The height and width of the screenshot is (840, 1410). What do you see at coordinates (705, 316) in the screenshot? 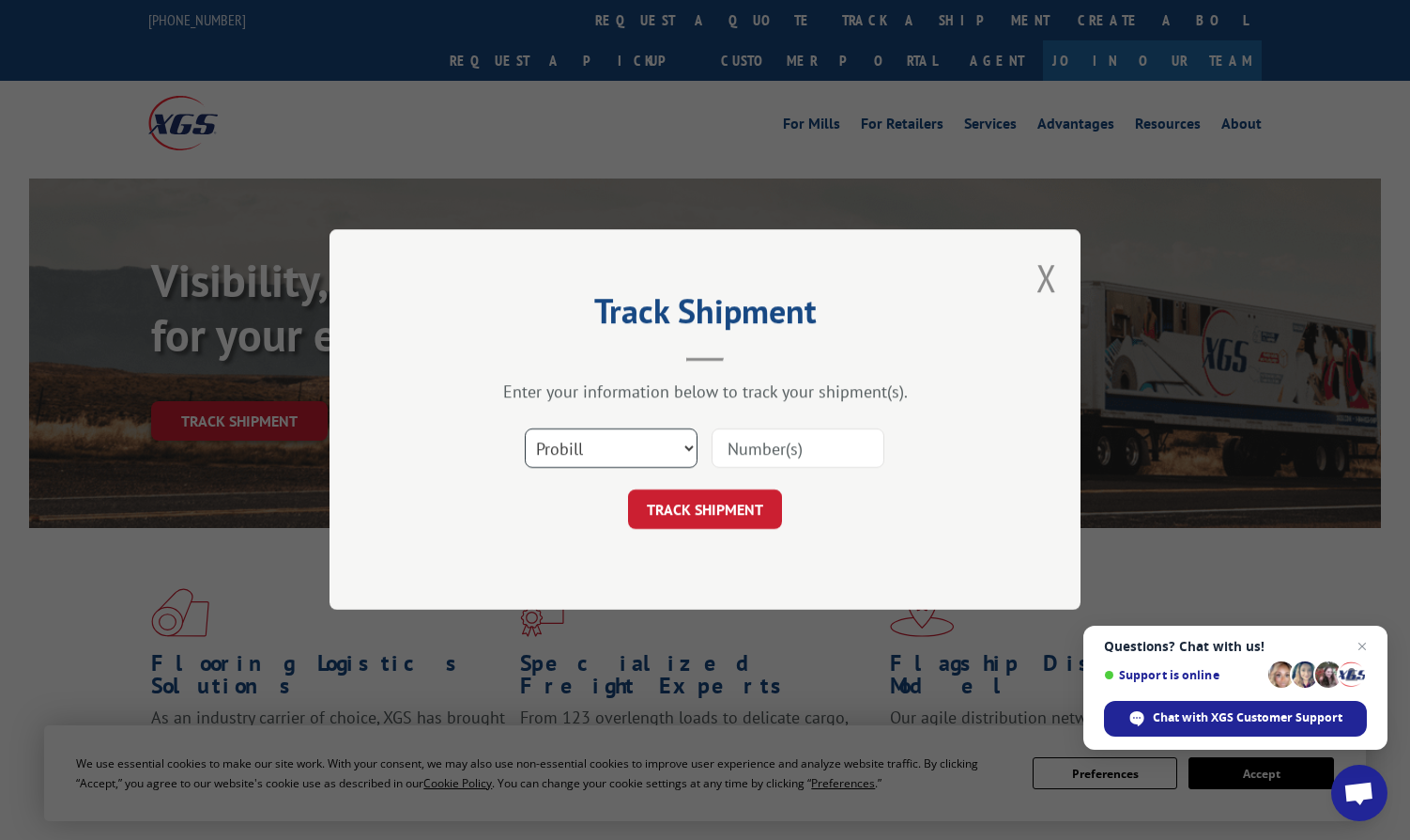
I see `h2: Track Shipment` at bounding box center [705, 316].